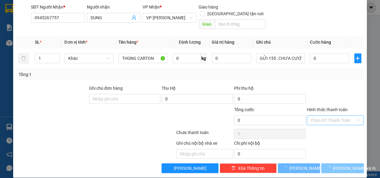 Image resolution: width=380 pixels, height=178 pixels. I want to click on span: VP Nhận, so click(151, 7).